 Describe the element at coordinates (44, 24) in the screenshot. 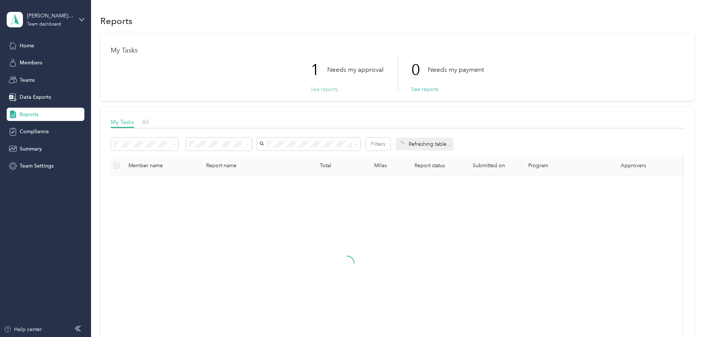

I see `div: Team dashboard` at that location.